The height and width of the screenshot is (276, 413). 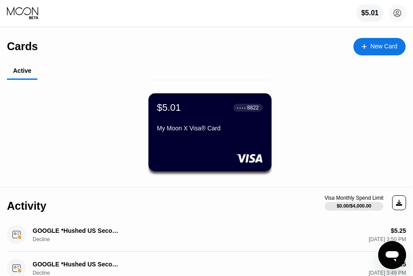 I want to click on div: Visa Monthly Spend Limit, so click(x=354, y=198).